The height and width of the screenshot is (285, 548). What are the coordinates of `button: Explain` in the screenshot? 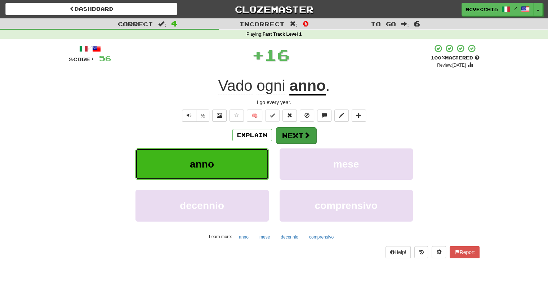 It's located at (252, 135).